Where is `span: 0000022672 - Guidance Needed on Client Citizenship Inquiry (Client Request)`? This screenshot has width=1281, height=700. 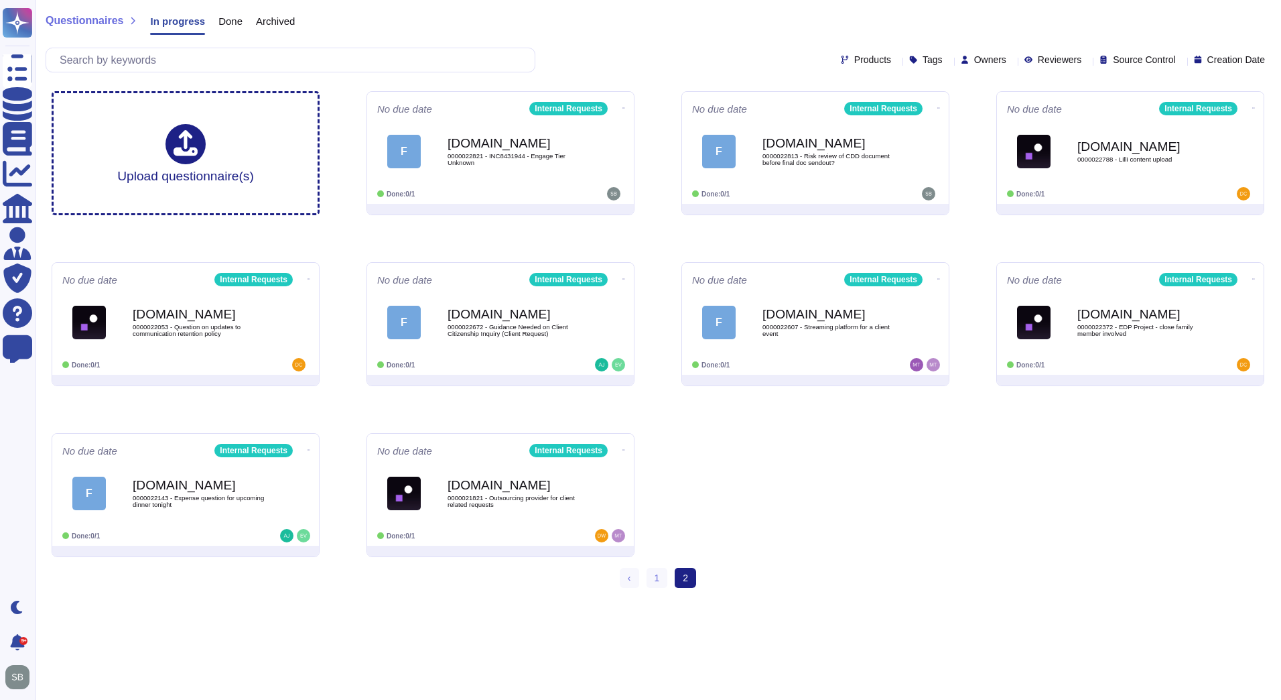 span: 0000022672 - Guidance Needed on Client Citizenship Inquiry (Client Request) is located at coordinates (515, 330).